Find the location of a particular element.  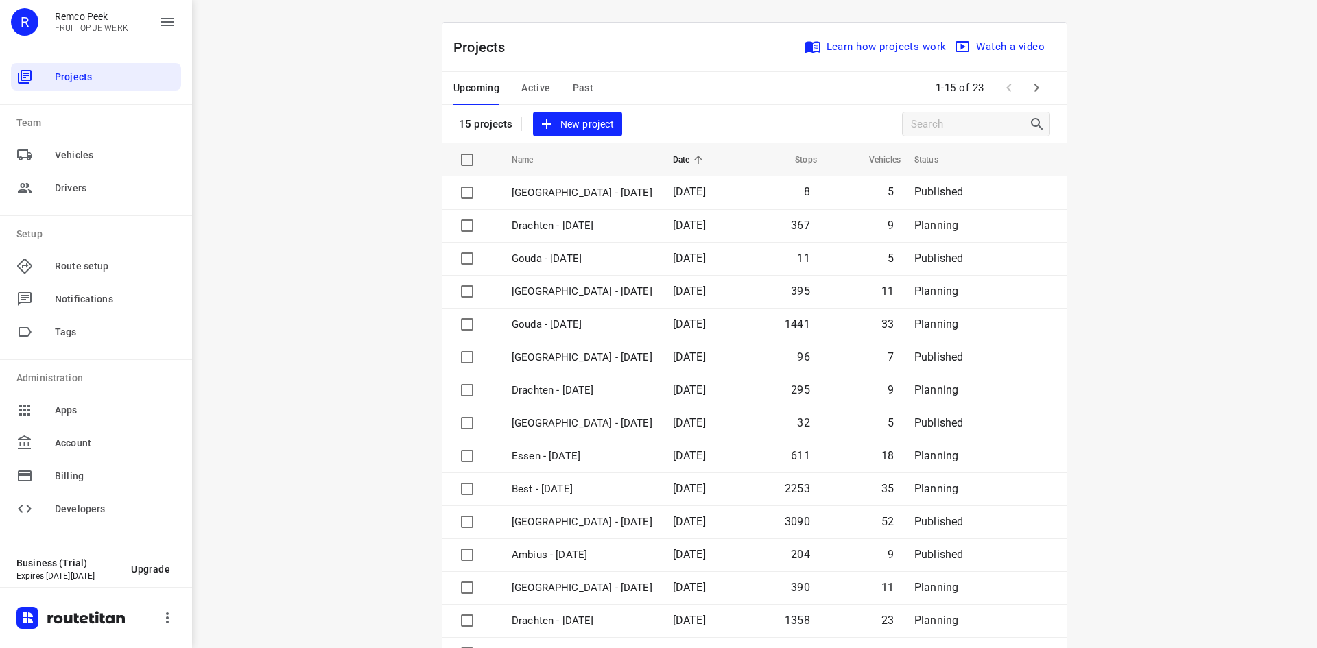

span: Developers is located at coordinates (115, 509).